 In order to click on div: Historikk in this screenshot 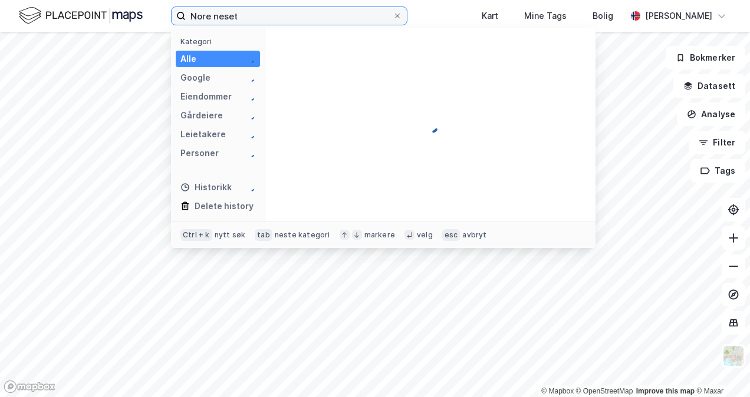, I will do `click(206, 187)`.